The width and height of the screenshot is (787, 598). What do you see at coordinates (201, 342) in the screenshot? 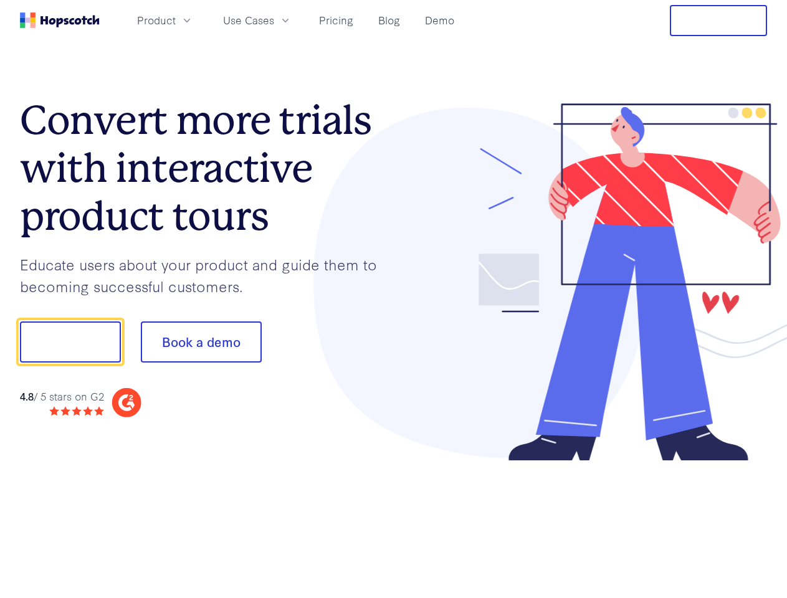
I see `button: Book a demo` at bounding box center [201, 342].